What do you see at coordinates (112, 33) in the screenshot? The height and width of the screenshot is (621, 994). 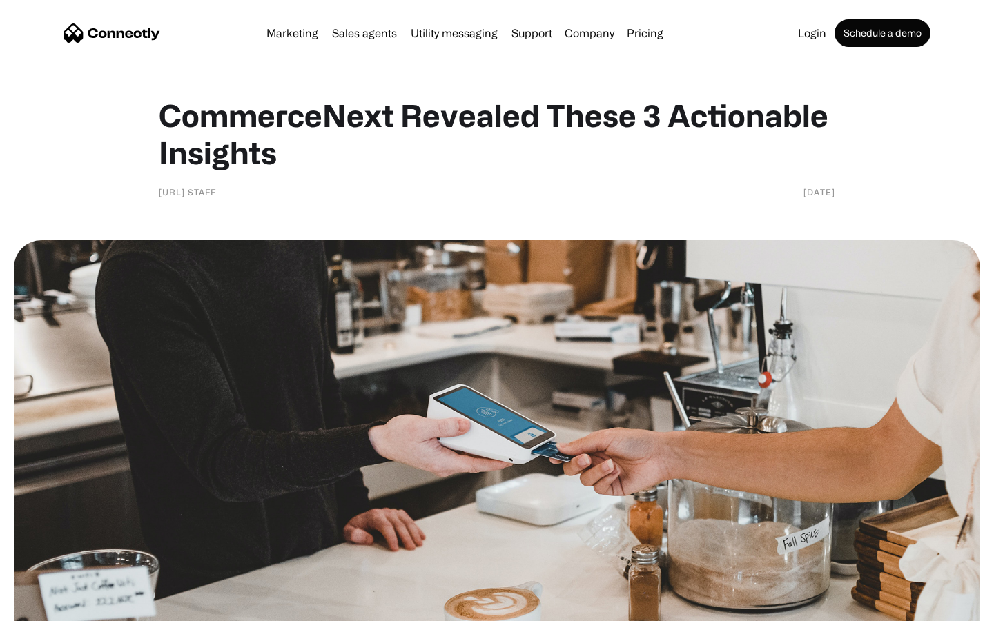 I see `a: home` at bounding box center [112, 33].